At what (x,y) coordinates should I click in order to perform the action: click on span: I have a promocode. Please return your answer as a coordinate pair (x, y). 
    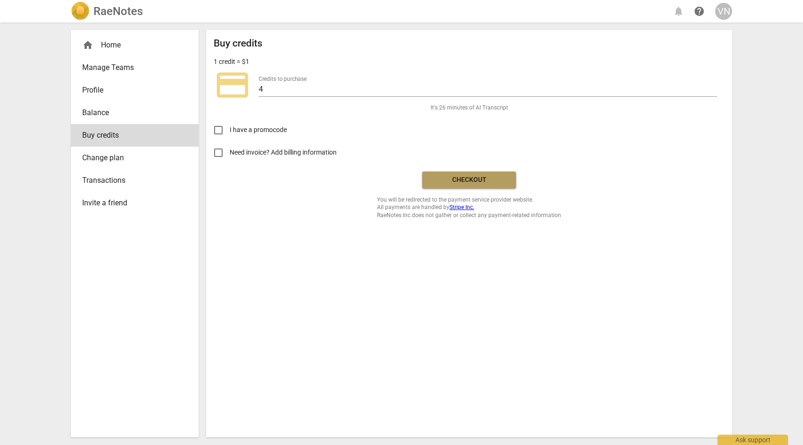
    Looking at the image, I should click on (258, 130).